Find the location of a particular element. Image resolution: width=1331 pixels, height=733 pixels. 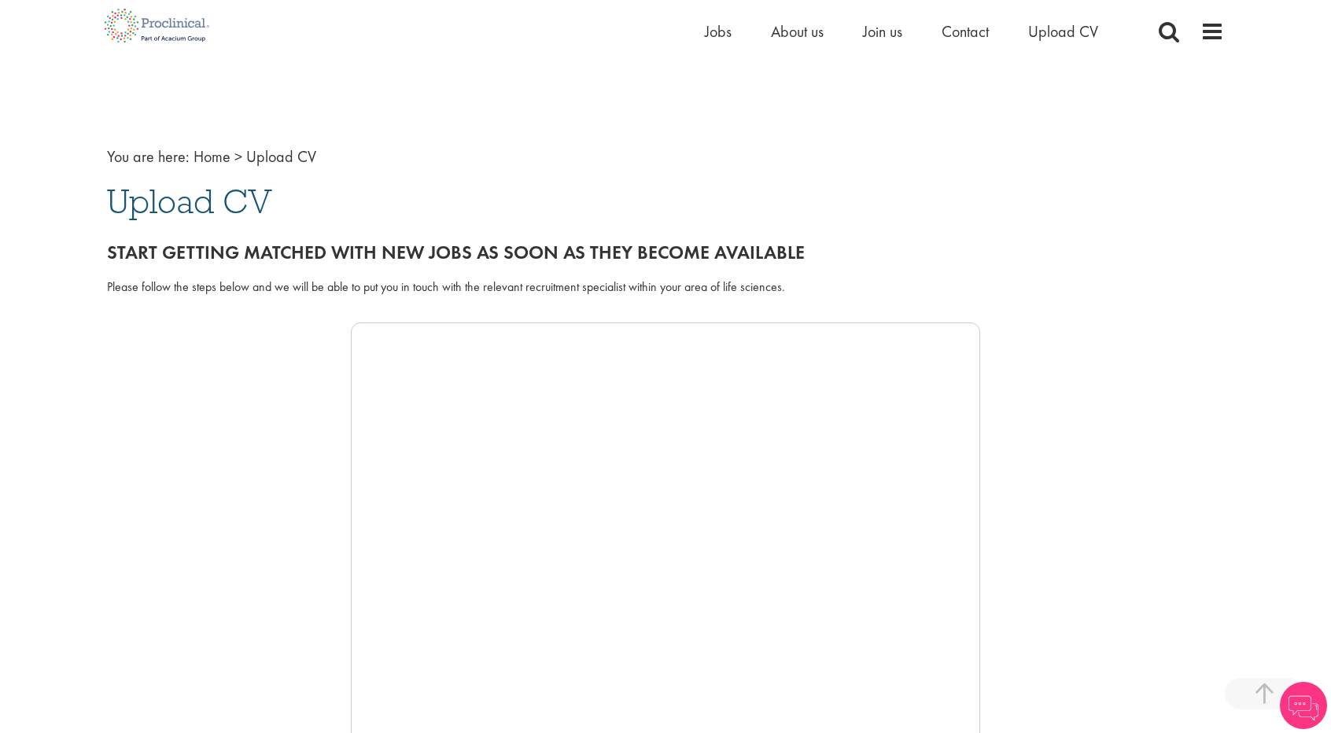

h2: Start getting matched with new jobs as soon as they become available is located at coordinates (666, 253).